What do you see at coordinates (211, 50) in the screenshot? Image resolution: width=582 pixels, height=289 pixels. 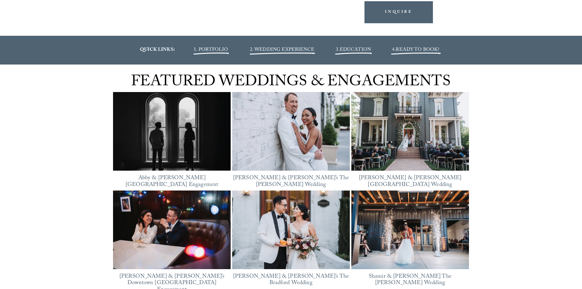 I see `a: 1. PORTFOLIO` at bounding box center [211, 50].